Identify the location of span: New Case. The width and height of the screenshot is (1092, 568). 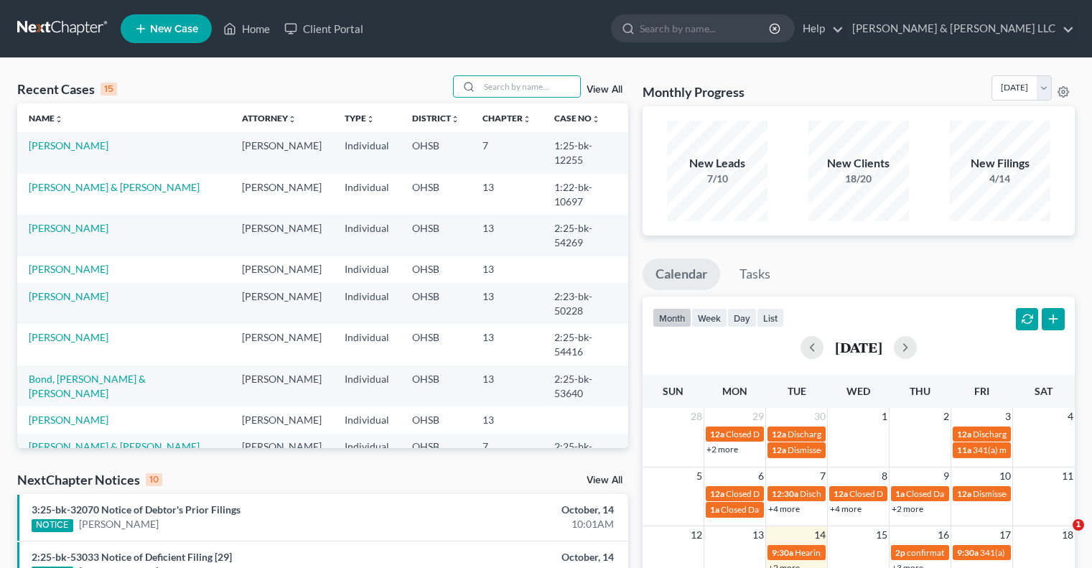
(174, 29).